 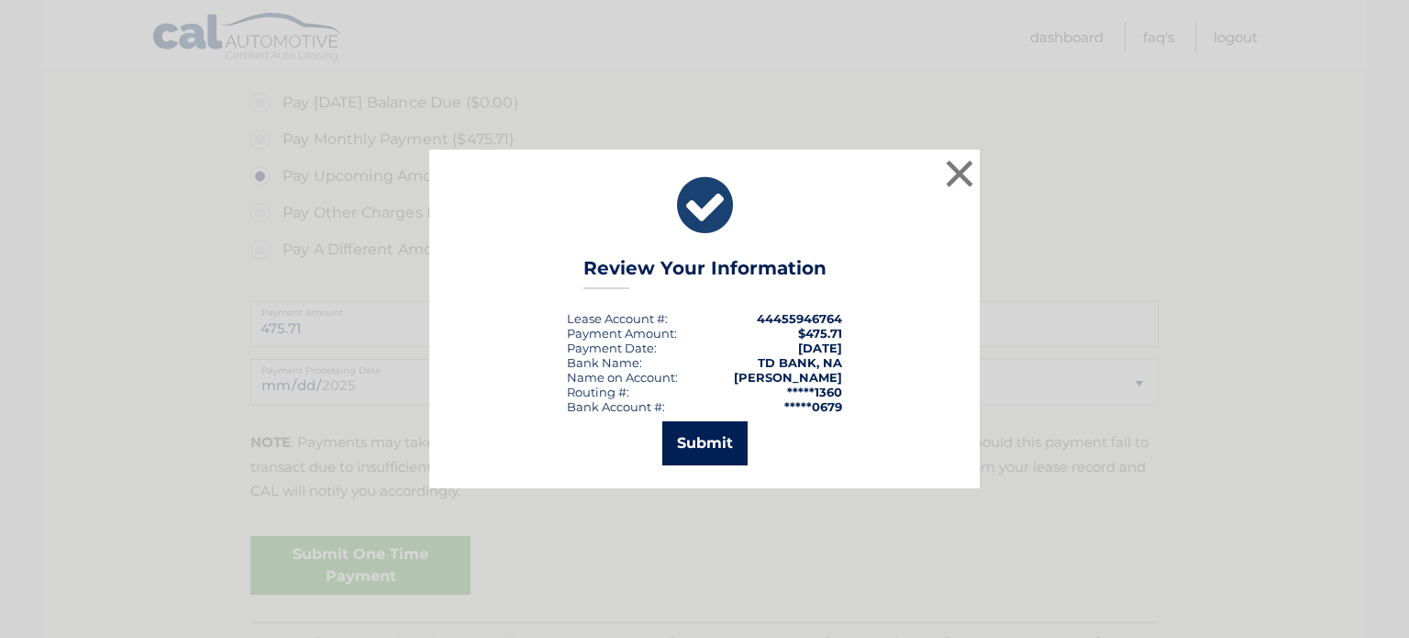 I want to click on div: Lease Account #:, so click(x=617, y=318).